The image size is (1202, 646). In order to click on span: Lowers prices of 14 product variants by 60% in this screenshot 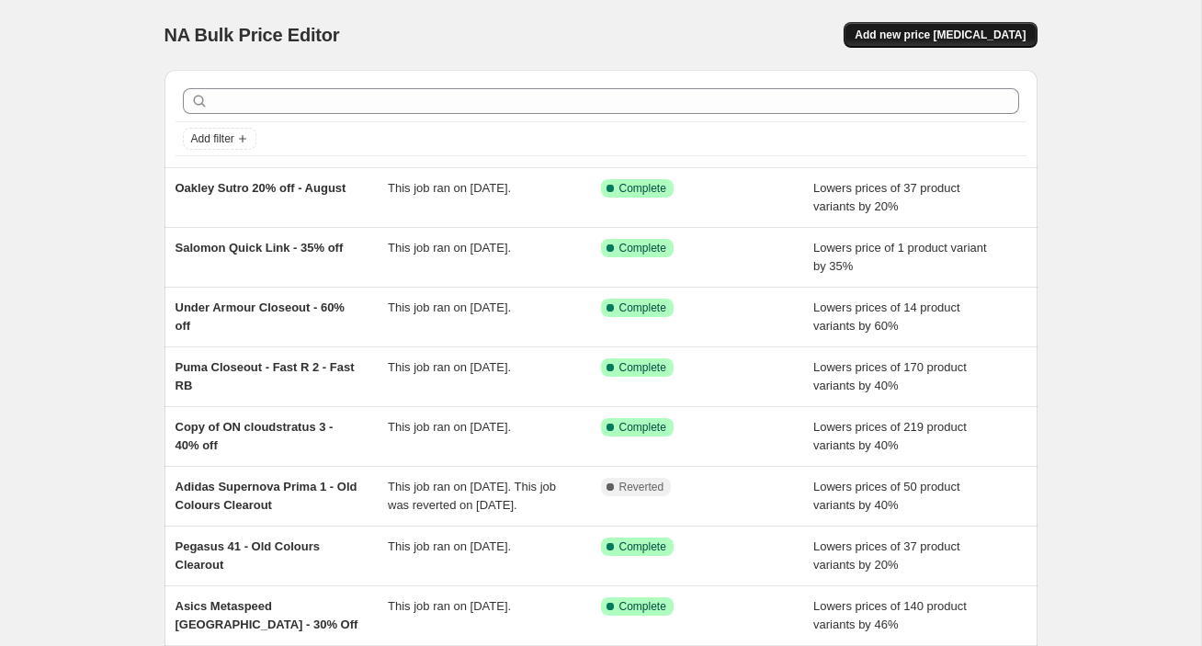, I will do `click(887, 316)`.